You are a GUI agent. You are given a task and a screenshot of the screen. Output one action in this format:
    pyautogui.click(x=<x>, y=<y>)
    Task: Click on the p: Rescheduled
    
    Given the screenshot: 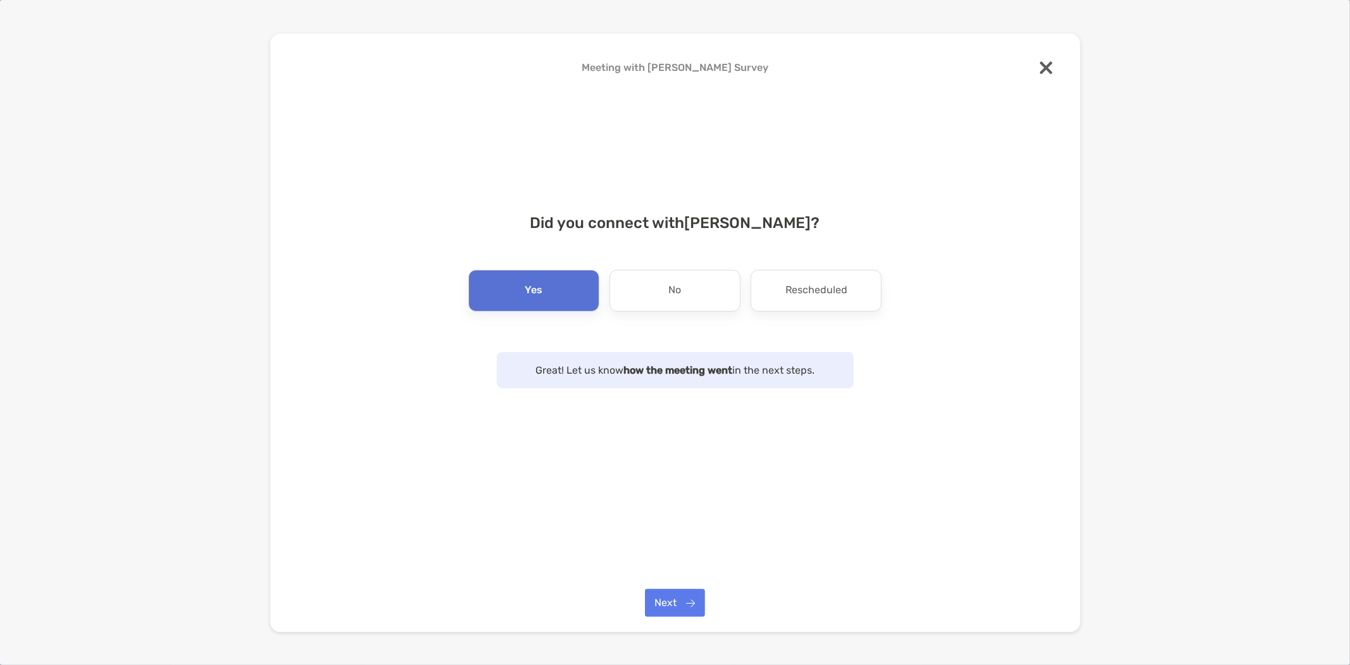 What is the action you would take?
    pyautogui.click(x=817, y=291)
    